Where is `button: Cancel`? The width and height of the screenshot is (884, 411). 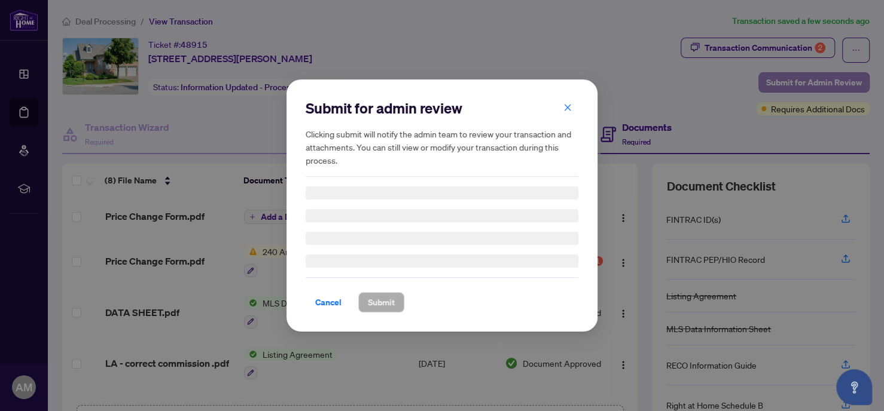 button: Cancel is located at coordinates (328, 303).